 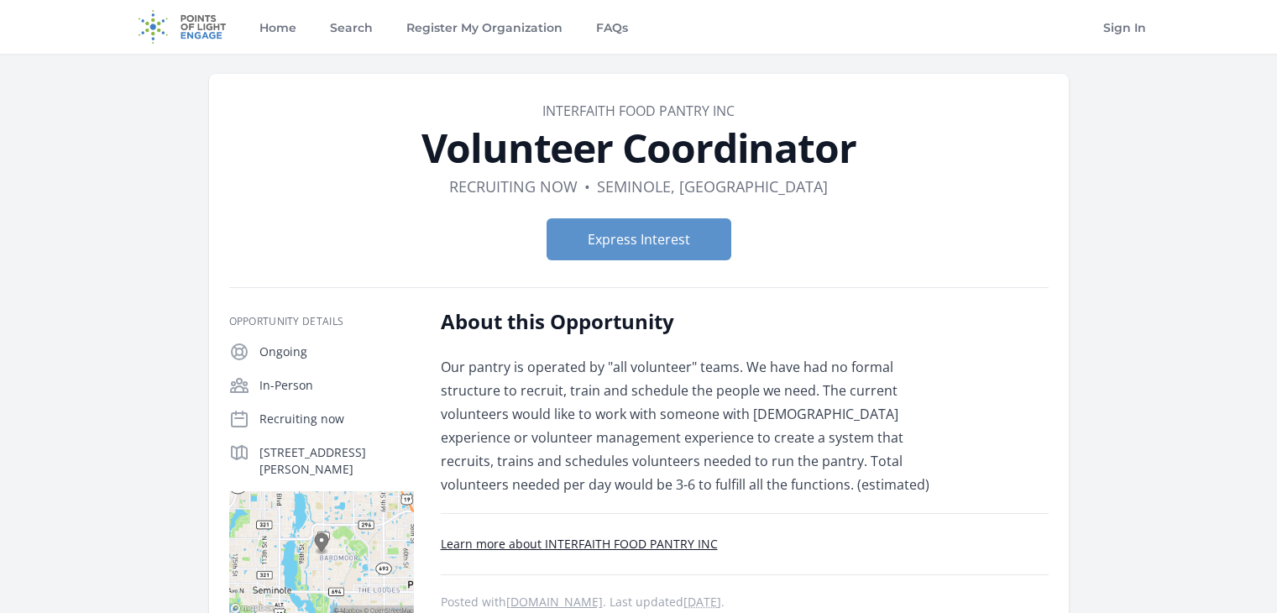 What do you see at coordinates (513, 186) in the screenshot?
I see `dd: Recruiting now` at bounding box center [513, 186].